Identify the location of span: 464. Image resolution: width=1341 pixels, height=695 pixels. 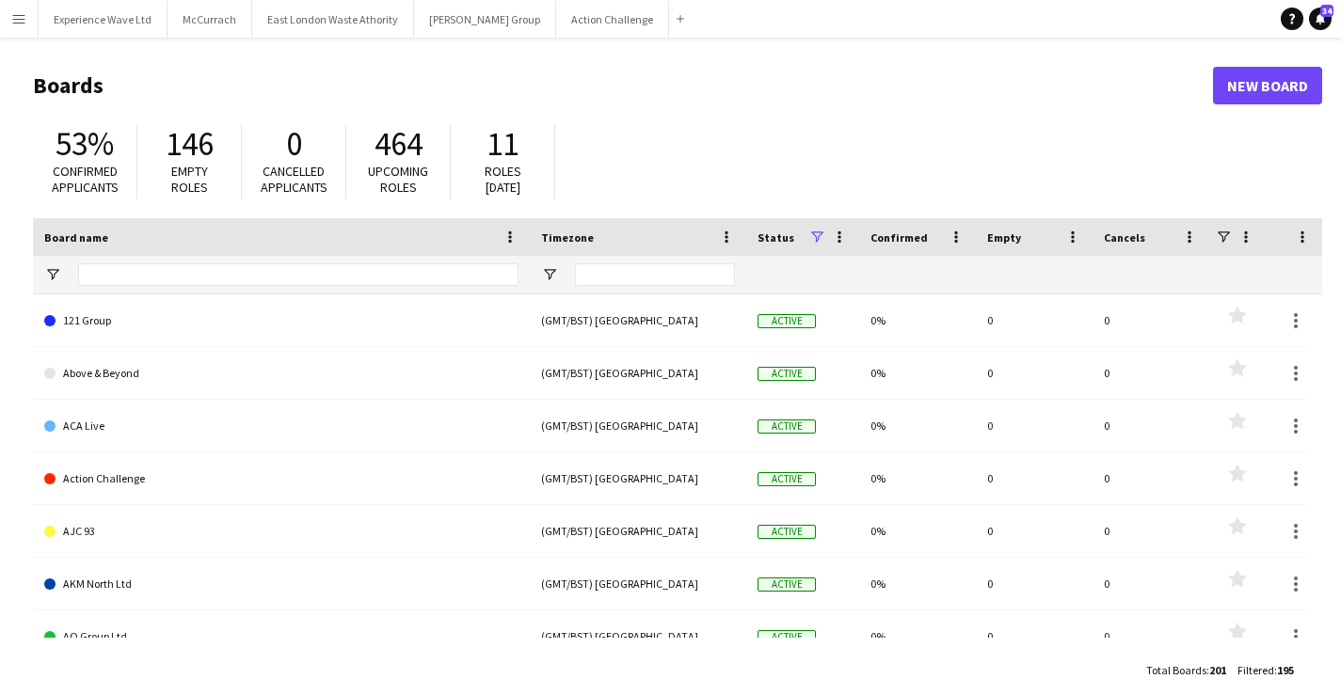
(398, 144).